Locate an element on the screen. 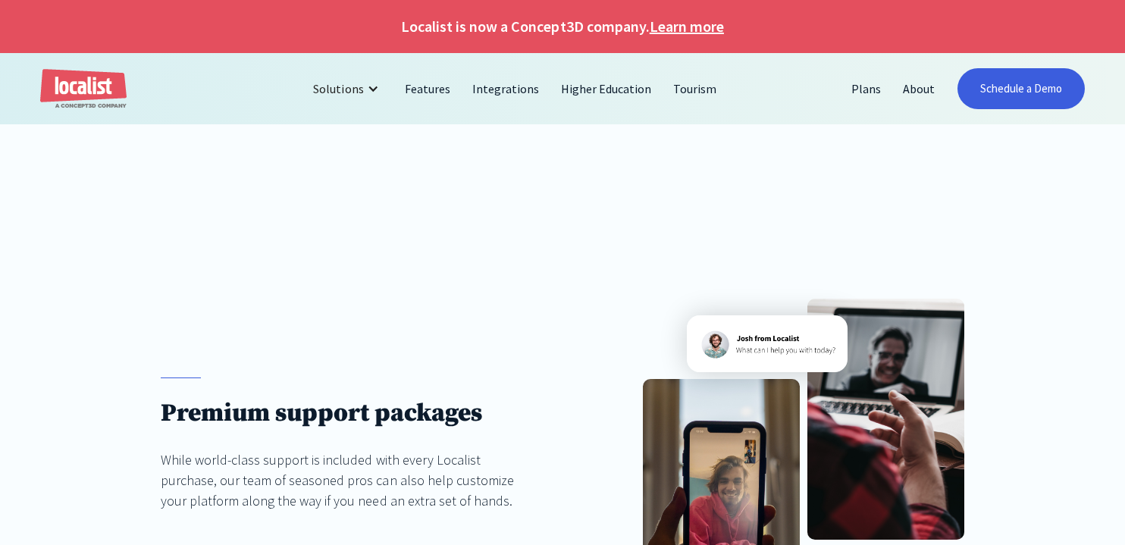  h1: Premium support packages is located at coordinates (341, 413).